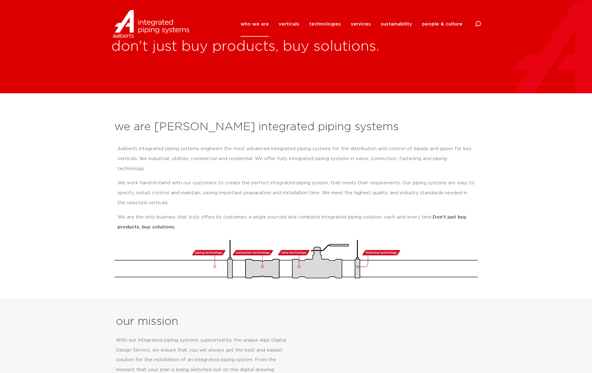  Describe the element at coordinates (289, 24) in the screenshot. I see `a: verticals` at that location.